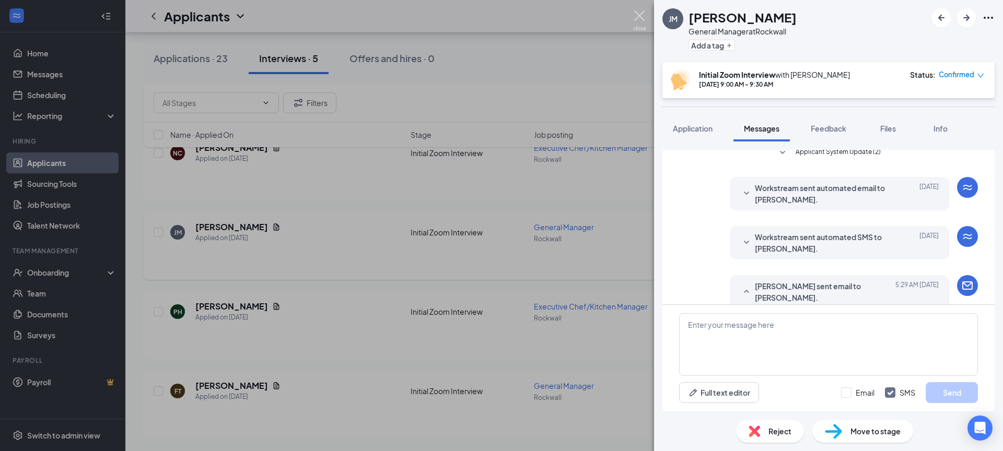 This screenshot has width=1003, height=451. I want to click on span: Messages, so click(762, 129).